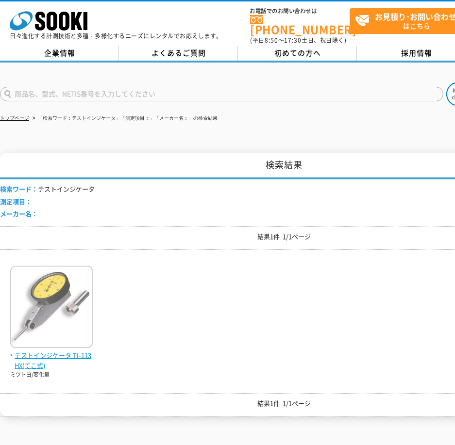 The image size is (455, 445). Describe the element at coordinates (178, 53) in the screenshot. I see `a: よくあるご質問` at that location.